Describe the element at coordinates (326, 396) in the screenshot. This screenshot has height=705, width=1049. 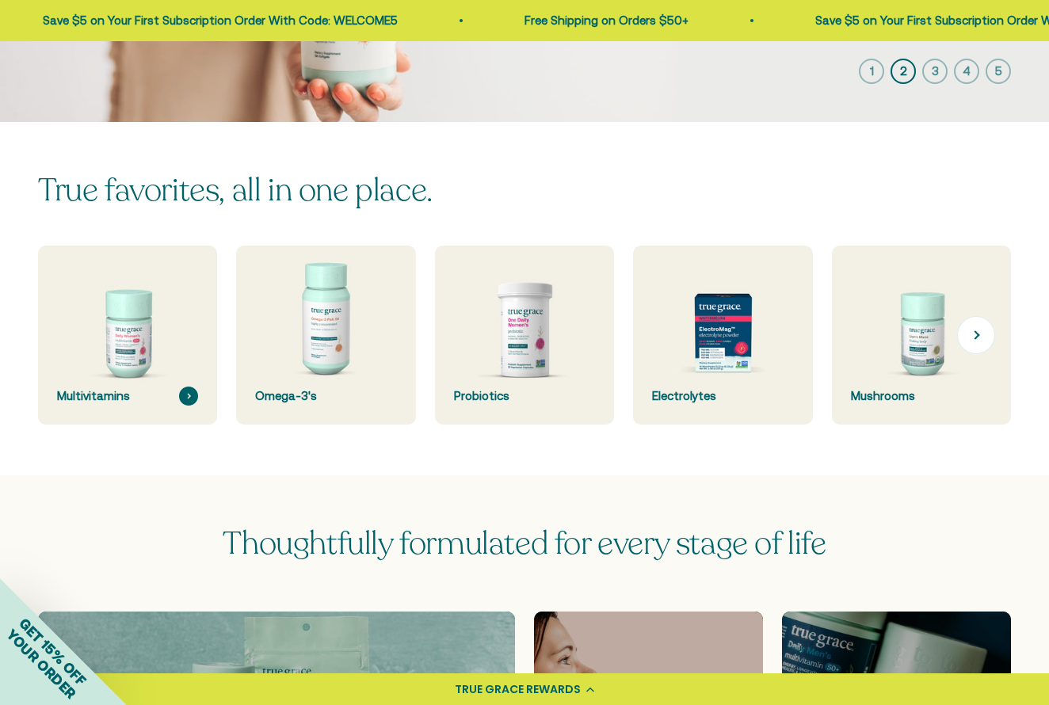
I see `div: Omega-3's` at that location.